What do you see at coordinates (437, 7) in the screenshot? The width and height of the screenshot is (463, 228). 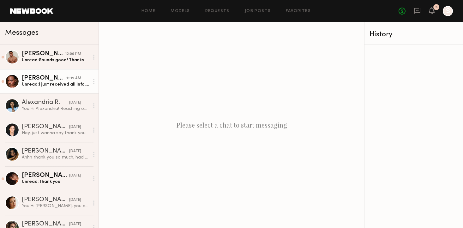 I see `div: 5` at bounding box center [437, 7].